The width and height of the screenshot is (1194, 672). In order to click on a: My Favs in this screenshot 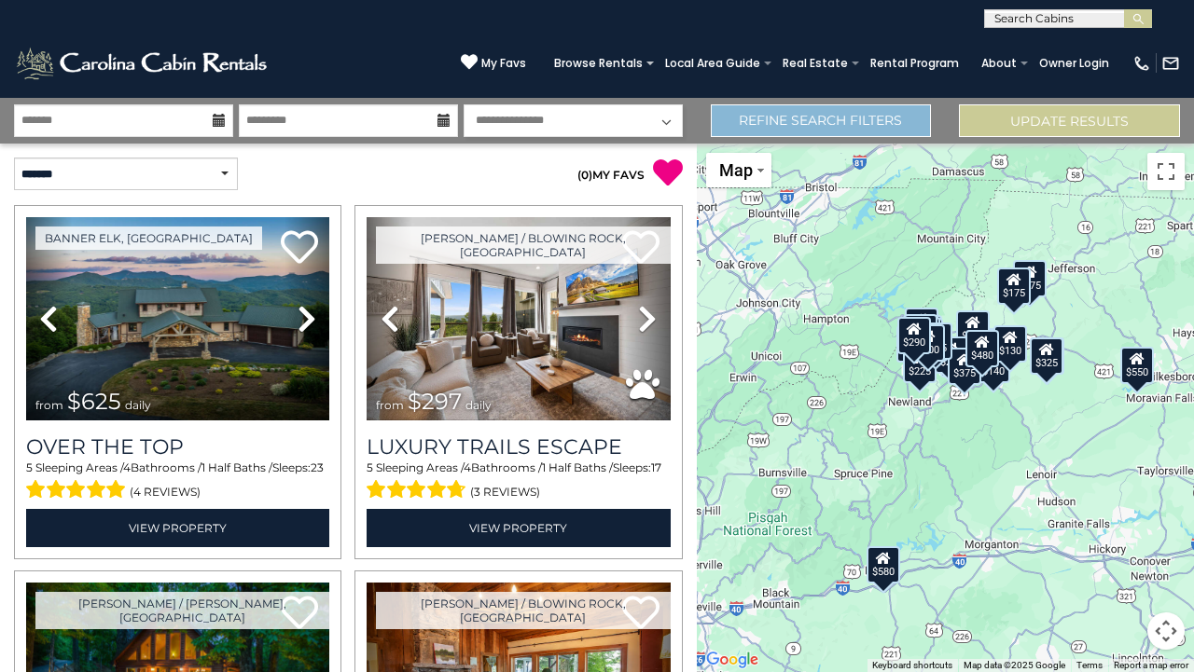, I will do `click(493, 62)`.